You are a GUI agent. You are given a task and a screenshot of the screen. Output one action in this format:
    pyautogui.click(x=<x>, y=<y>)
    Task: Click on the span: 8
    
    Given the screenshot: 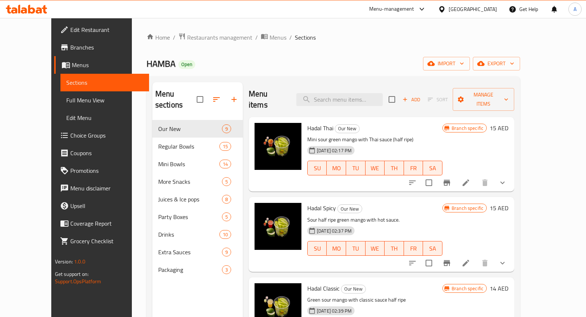 What is the action you would take?
    pyautogui.click(x=226, y=199)
    